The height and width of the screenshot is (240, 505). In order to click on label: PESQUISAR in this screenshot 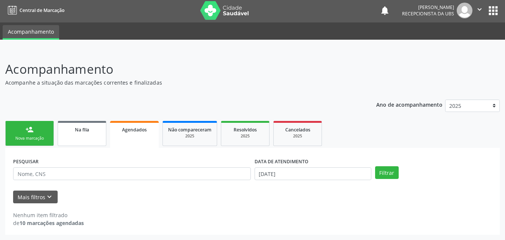, I will do `click(26, 161)`.